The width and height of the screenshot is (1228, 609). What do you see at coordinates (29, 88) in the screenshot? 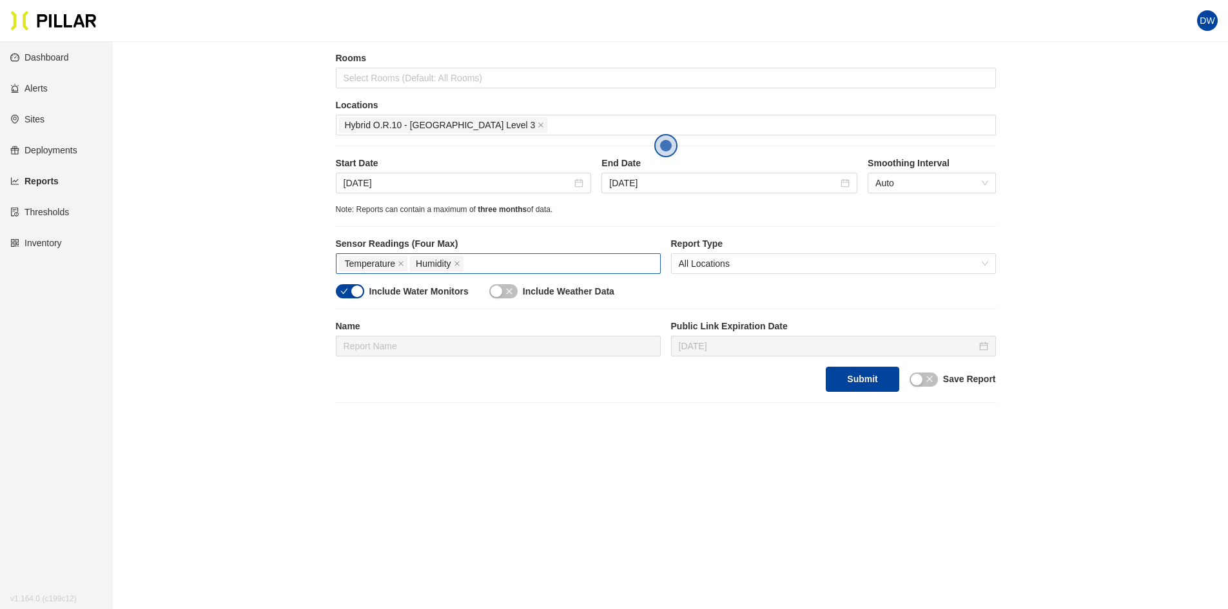
I see `a: alertAlerts` at bounding box center [29, 88].